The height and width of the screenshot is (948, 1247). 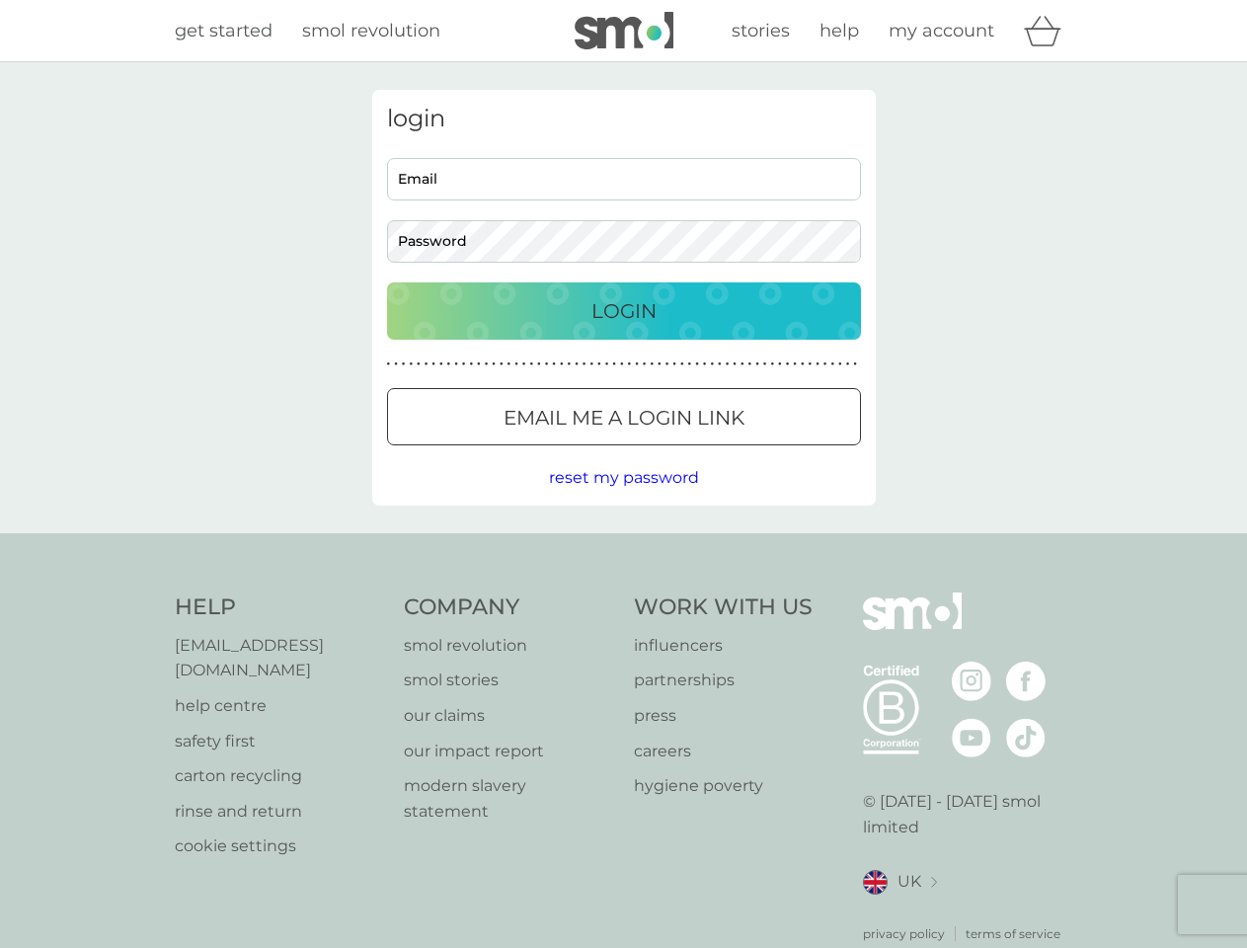 I want to click on p: rinse and return, so click(x=279, y=811).